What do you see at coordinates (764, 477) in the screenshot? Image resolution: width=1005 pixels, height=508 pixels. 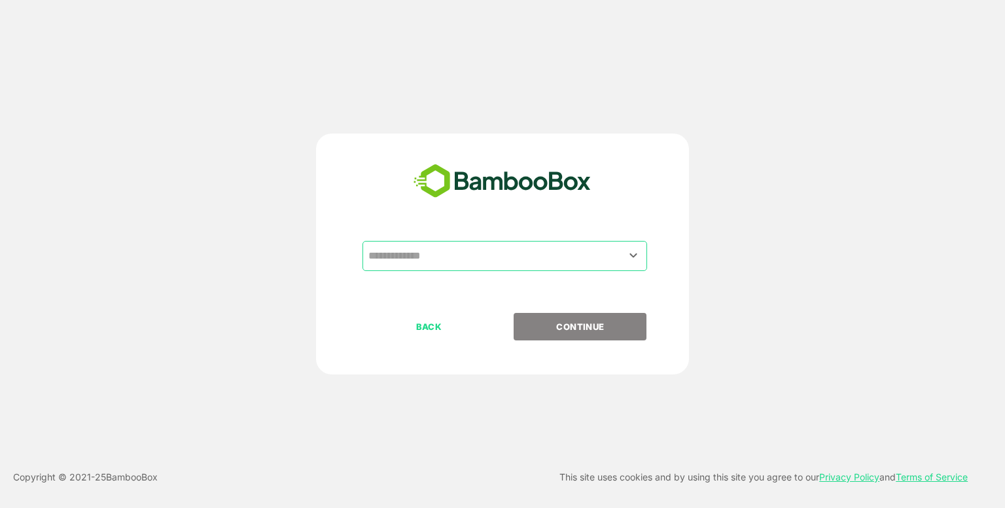 I see `p: This site uses cookies and by using this site you agree to our and` at bounding box center [764, 477].